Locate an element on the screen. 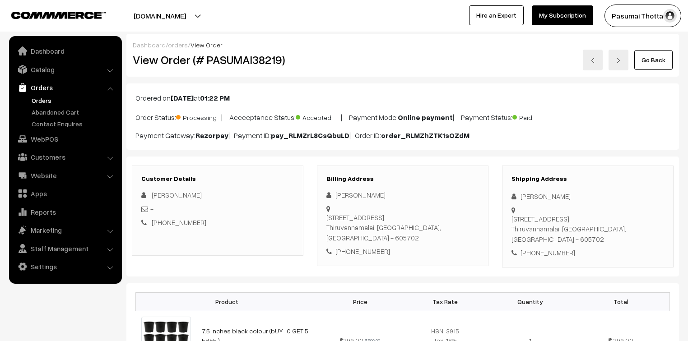 The height and width of the screenshot is (341, 688). a: WebPOS is located at coordinates (65, 139).